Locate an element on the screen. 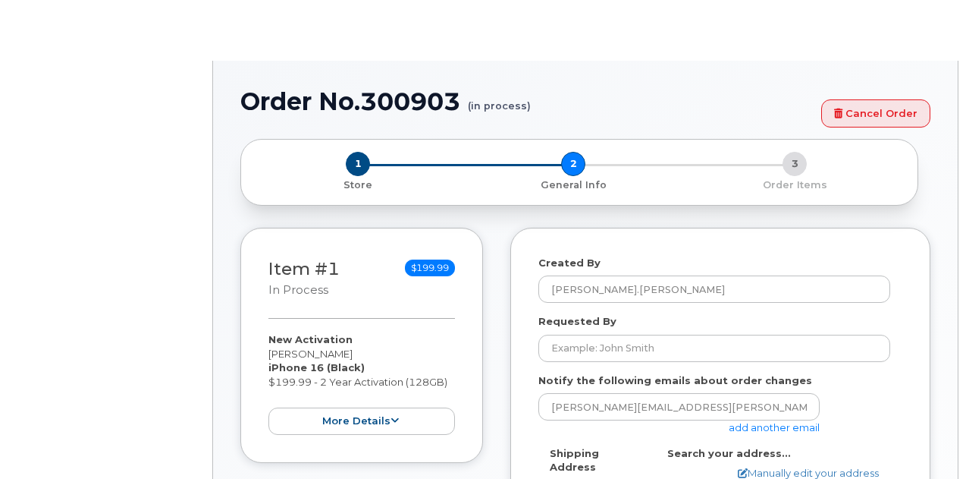  span: 1 is located at coordinates (358, 164).